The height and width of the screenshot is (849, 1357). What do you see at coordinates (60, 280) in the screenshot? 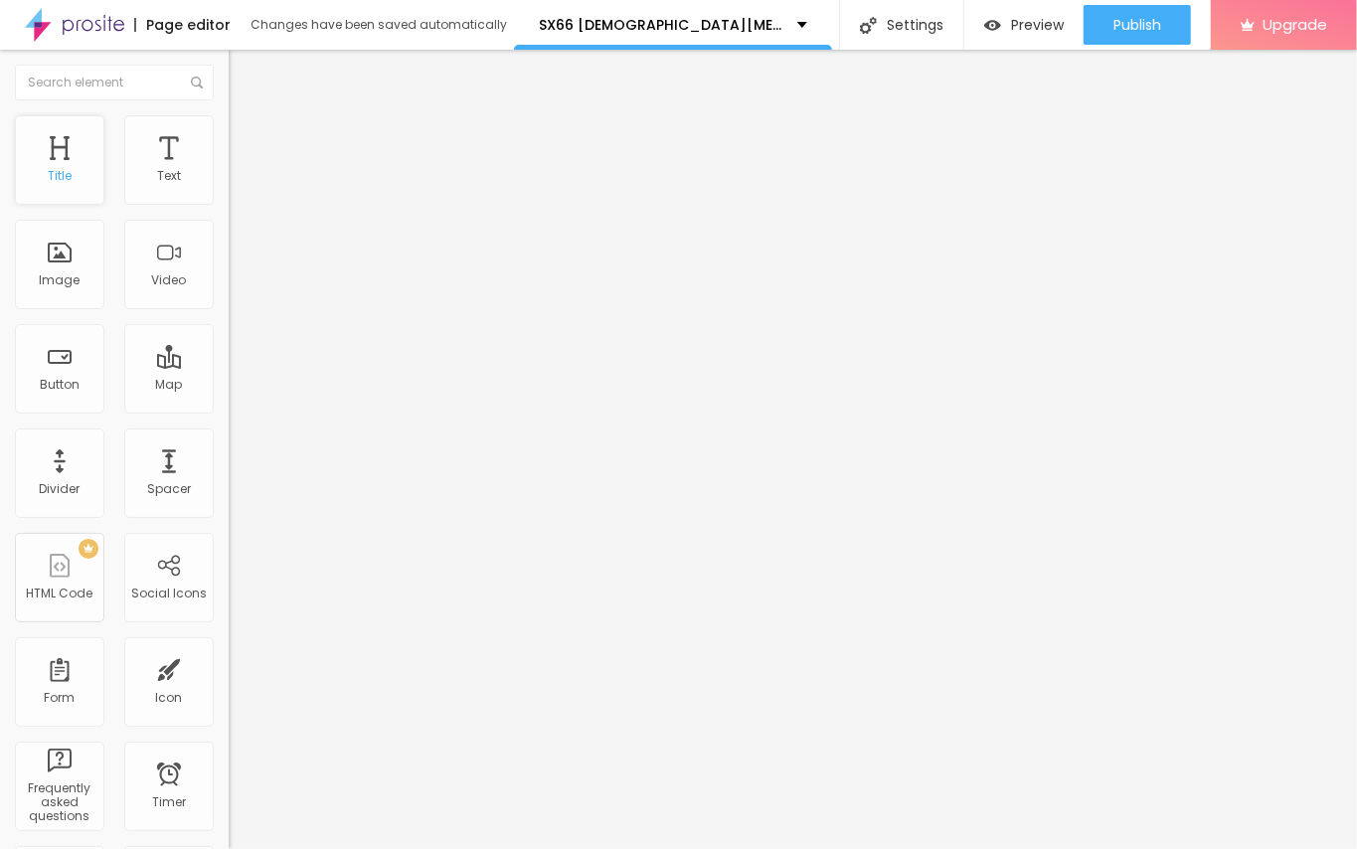
I see `div: Image` at bounding box center [60, 280].